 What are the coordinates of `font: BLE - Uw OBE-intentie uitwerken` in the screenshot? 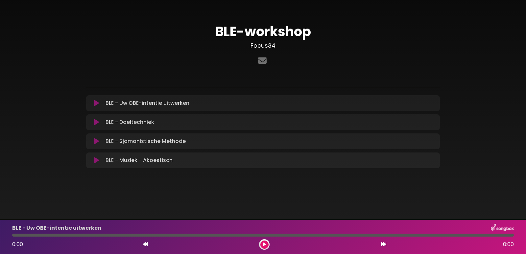 It's located at (147, 103).